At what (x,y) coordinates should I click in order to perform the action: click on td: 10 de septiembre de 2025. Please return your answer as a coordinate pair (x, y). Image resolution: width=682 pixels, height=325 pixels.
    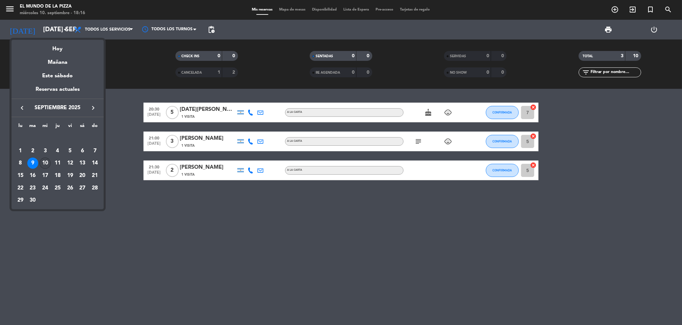
    Looking at the image, I should click on (45, 163).